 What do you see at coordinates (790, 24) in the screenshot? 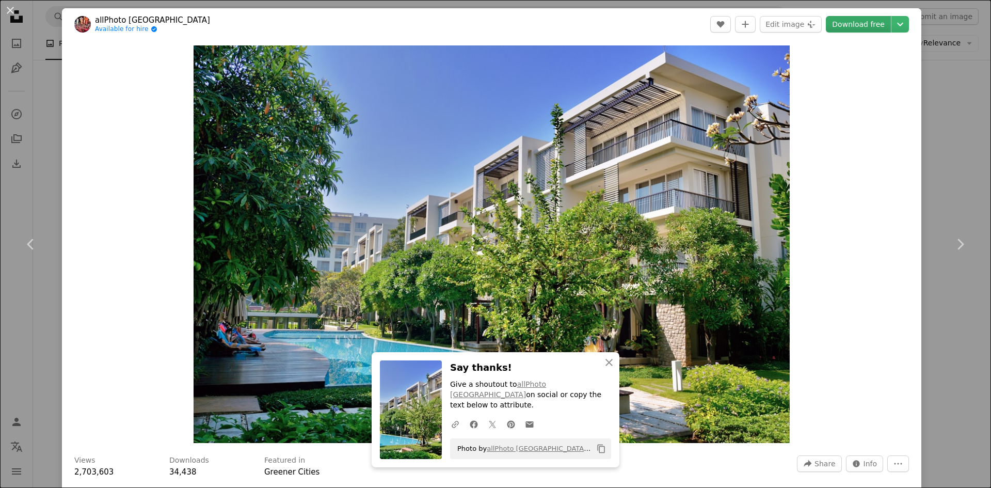
I see `button: Edit image` at bounding box center [790, 24].